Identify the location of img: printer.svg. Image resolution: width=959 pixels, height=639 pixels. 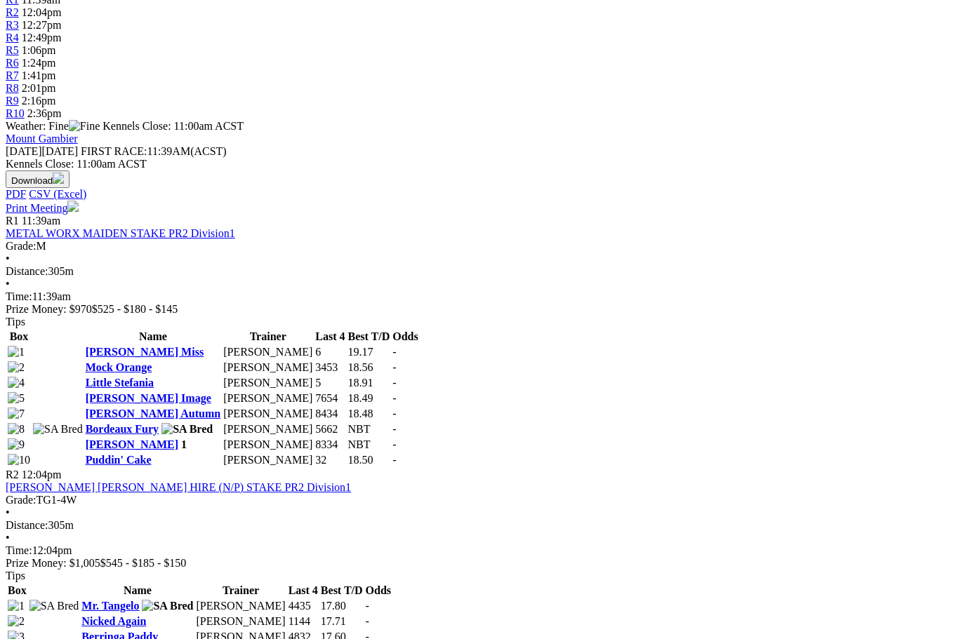
(73, 206).